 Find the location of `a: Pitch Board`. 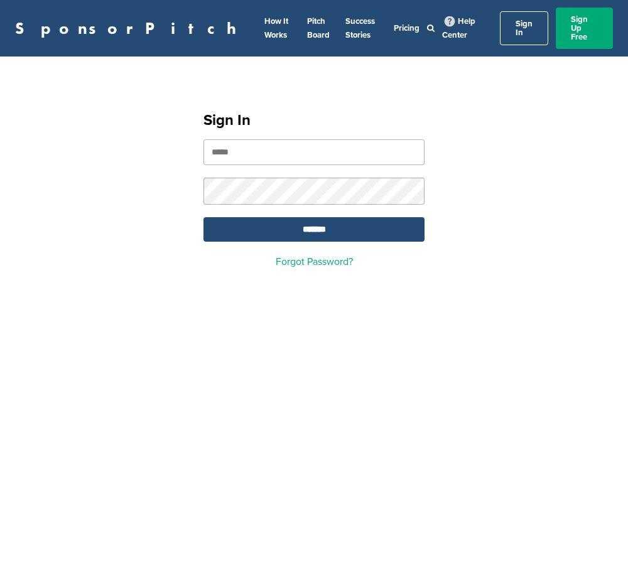

a: Pitch Board is located at coordinates (318, 28).